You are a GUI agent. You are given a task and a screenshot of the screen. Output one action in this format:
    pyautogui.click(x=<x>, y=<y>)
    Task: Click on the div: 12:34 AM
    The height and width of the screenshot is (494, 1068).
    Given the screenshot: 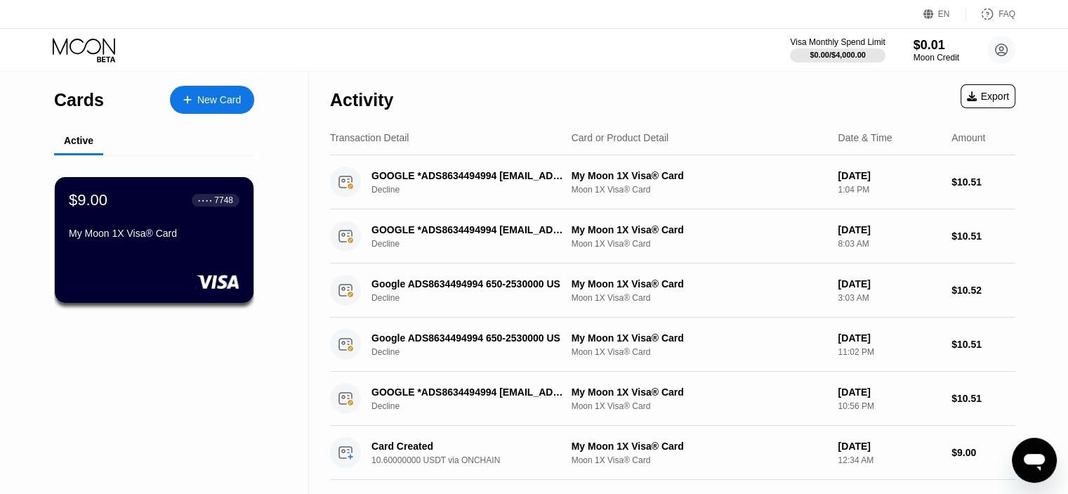 What is the action you would take?
    pyautogui.click(x=889, y=460)
    